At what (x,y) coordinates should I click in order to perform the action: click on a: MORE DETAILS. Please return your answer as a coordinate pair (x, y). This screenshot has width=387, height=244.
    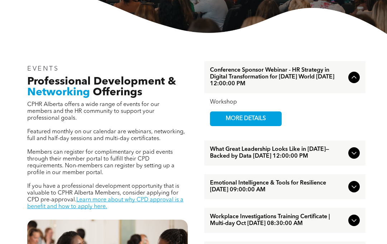
    Looking at the image, I should click on (246, 119).